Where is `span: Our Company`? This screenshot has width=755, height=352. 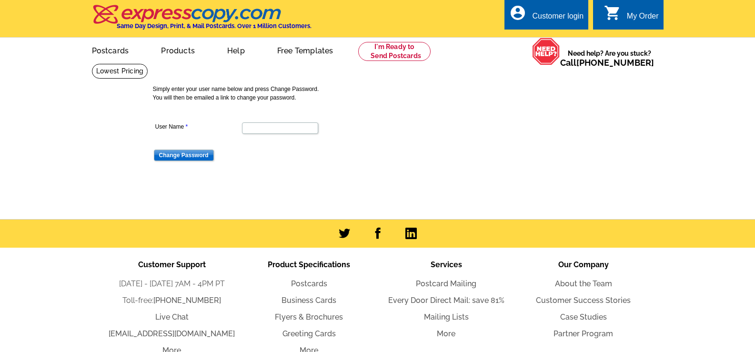 span: Our Company is located at coordinates (584, 265).